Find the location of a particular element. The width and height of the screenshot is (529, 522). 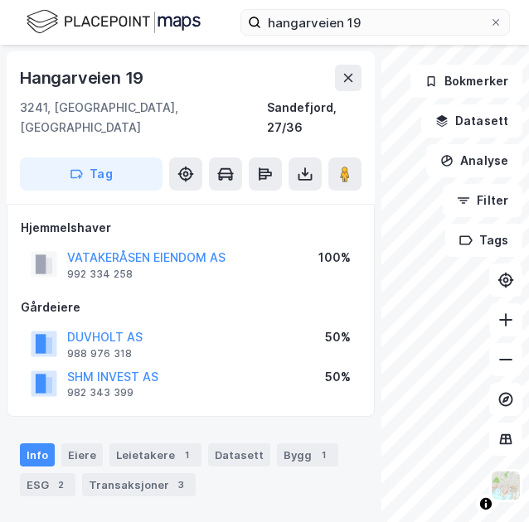

div: Datasett is located at coordinates (239, 455).